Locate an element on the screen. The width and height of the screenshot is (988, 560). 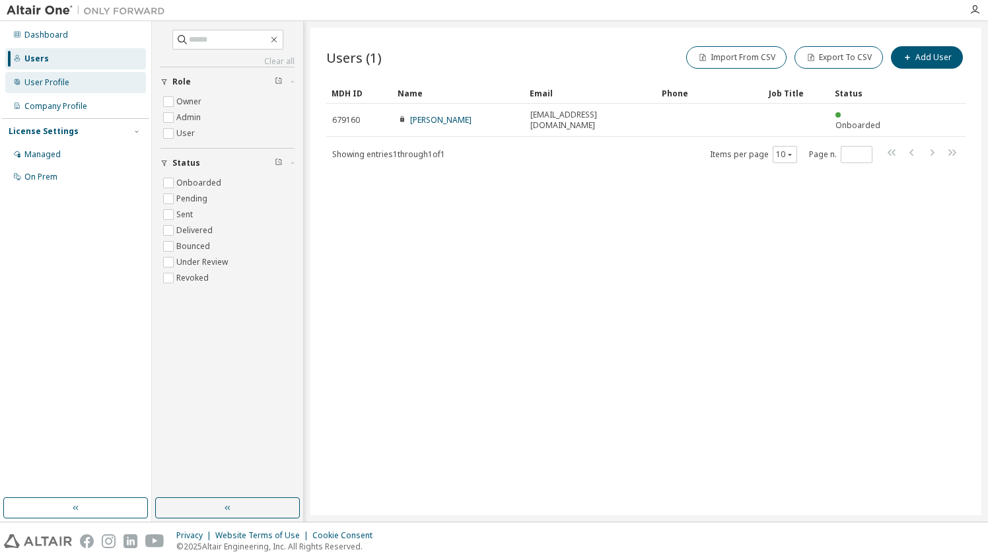
div: Job Title is located at coordinates (796, 93).